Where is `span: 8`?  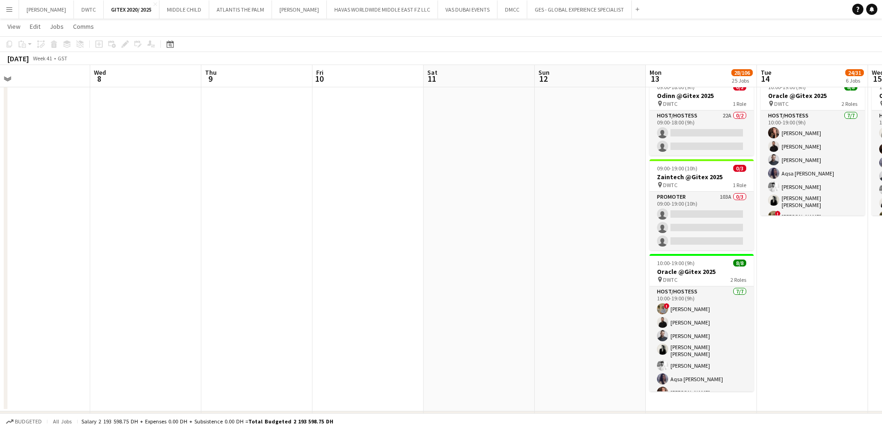 span: 8 is located at coordinates (99, 79).